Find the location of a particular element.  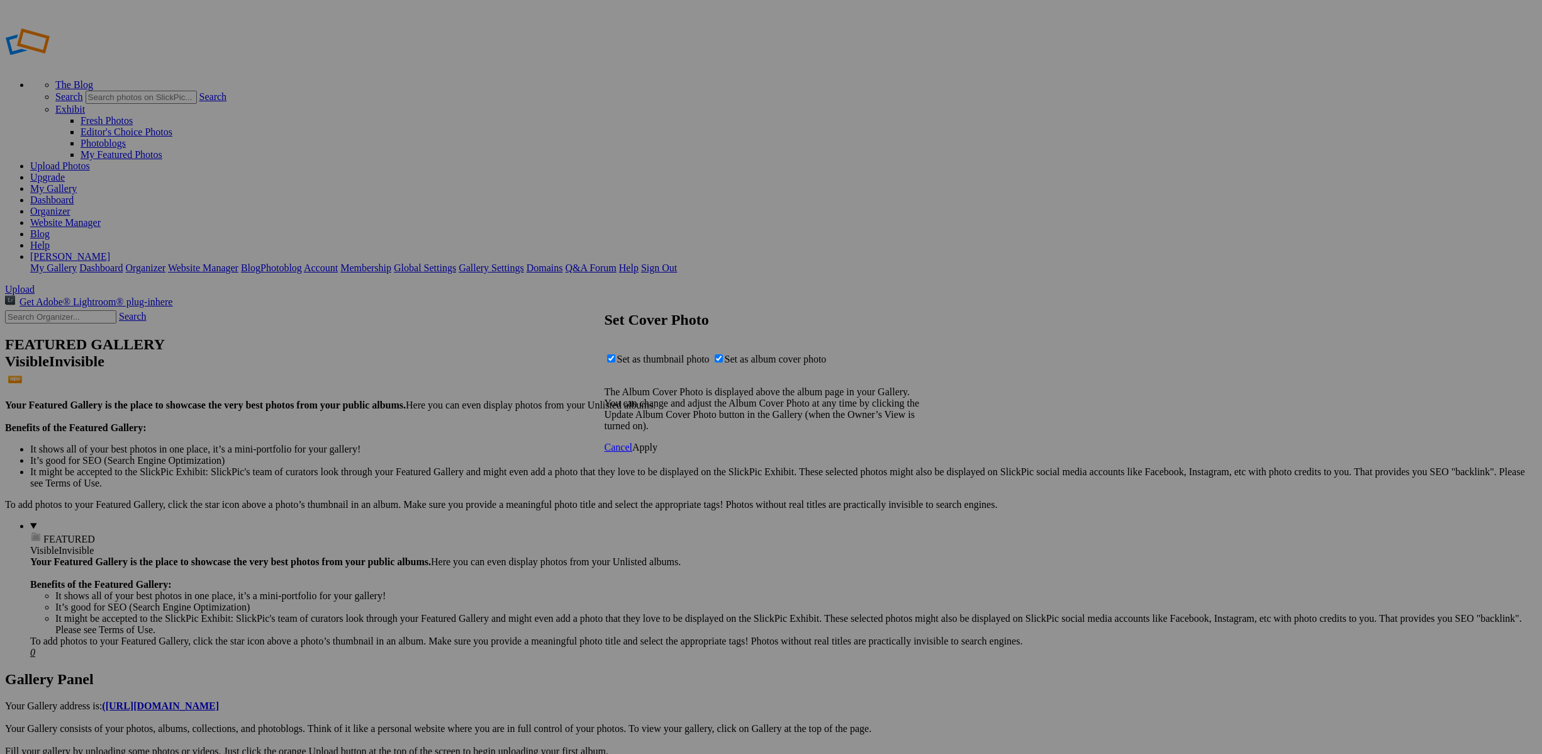

span: Cancel is located at coordinates (619, 447).